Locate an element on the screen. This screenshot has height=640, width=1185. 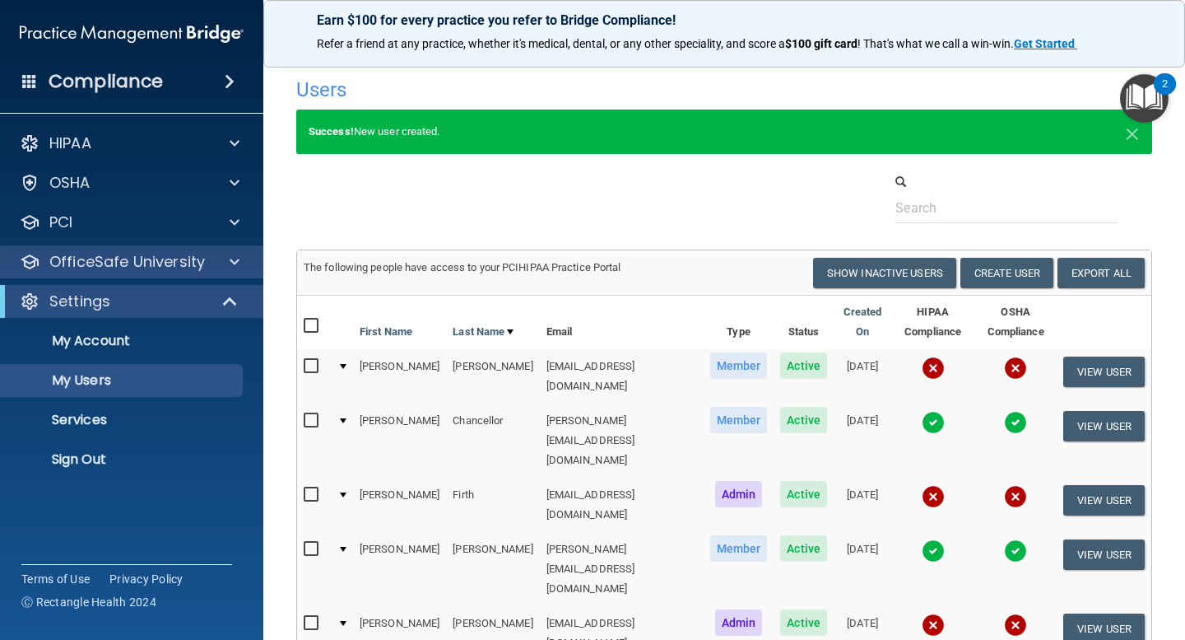
a: OfficeSafe University is located at coordinates (129, 262).